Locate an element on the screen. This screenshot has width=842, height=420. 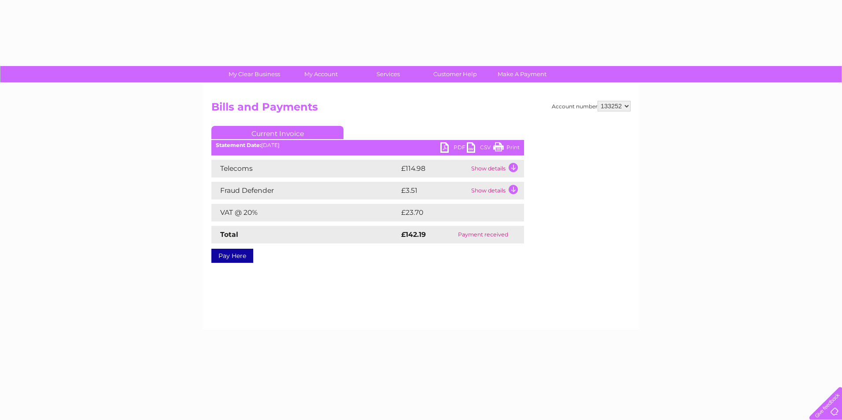
a: Print is located at coordinates (506, 148).